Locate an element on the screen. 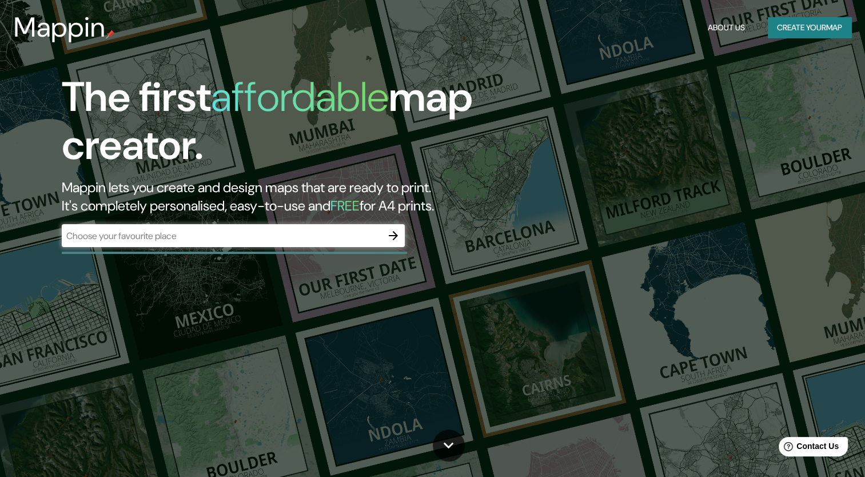 This screenshot has height=477, width=865. h1: The first map creator. is located at coordinates (278, 126).